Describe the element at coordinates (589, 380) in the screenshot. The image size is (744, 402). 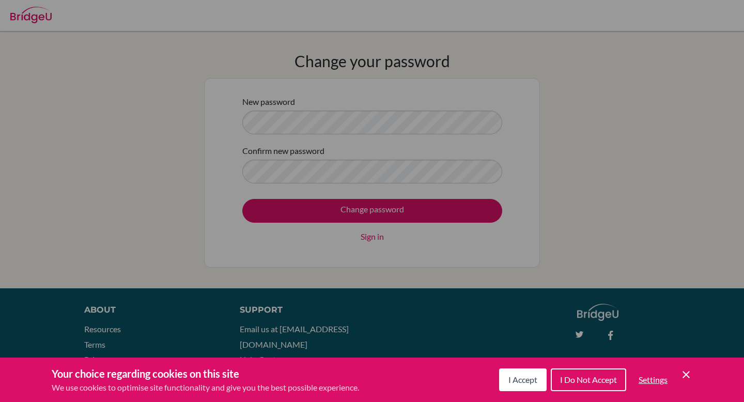
I see `button: I Do Not Accept` at that location.